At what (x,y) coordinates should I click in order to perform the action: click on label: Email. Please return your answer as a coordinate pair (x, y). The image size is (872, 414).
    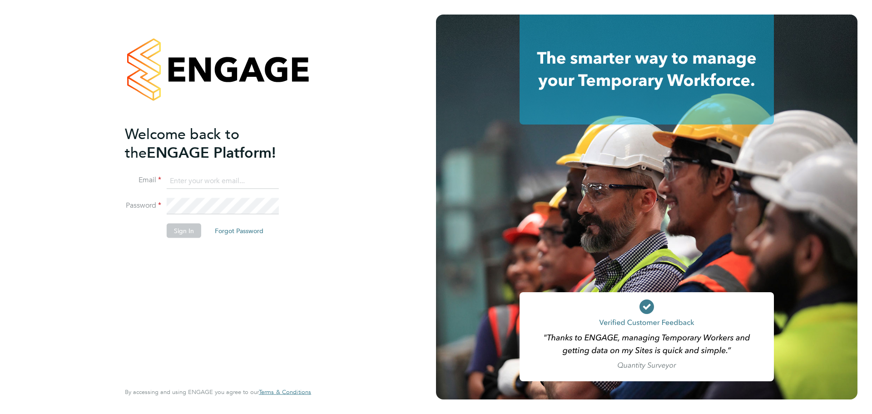
    Looking at the image, I should click on (143, 180).